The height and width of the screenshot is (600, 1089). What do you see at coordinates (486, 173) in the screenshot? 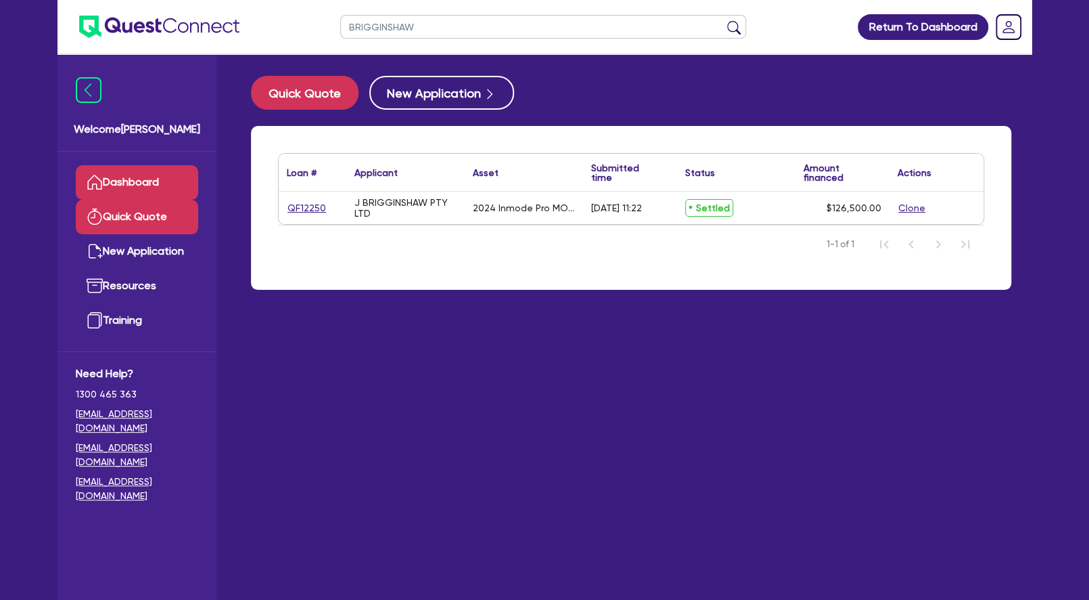
I see `div: Asset` at bounding box center [486, 173].